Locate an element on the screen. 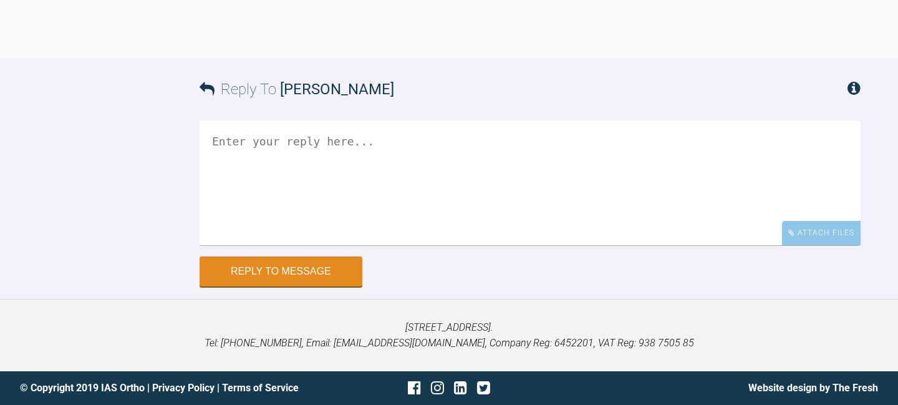 Image resolution: width=898 pixels, height=405 pixels. div: © Copyright 2019 IAS Ortho | | is located at coordinates (163, 388).